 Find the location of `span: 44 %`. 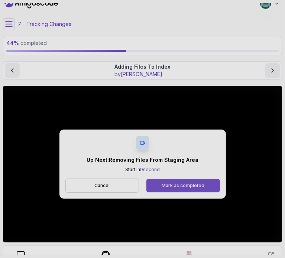

span: 44 % is located at coordinates (13, 43).